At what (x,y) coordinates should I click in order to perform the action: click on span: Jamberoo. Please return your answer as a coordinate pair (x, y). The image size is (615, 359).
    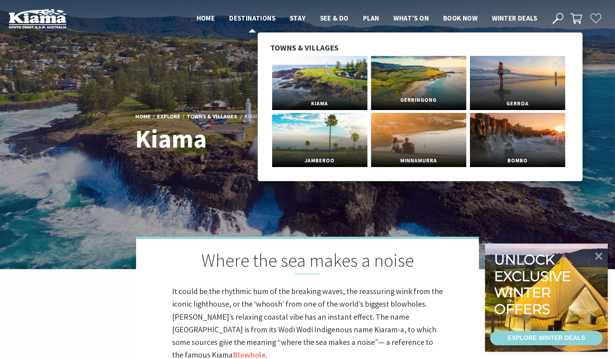
    Looking at the image, I should click on (320, 161).